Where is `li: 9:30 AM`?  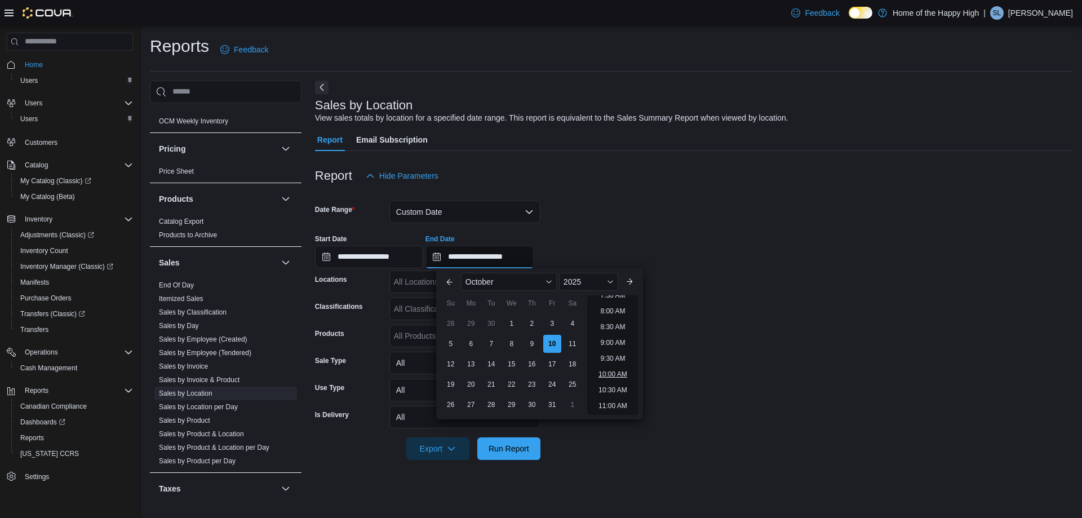 li: 9:30 AM is located at coordinates (612, 358).